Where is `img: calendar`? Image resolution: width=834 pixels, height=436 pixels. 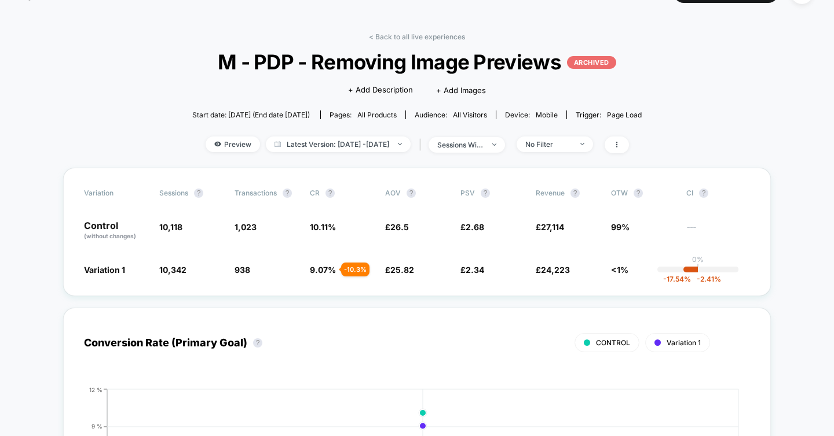 img: calendar is located at coordinates (277, 144).